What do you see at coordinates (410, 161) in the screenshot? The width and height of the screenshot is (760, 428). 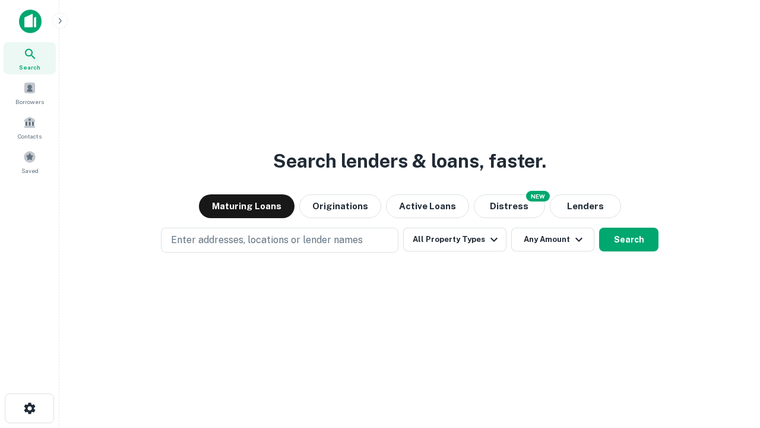 I see `h3: Search lenders & loans, faster.` at bounding box center [410, 161].